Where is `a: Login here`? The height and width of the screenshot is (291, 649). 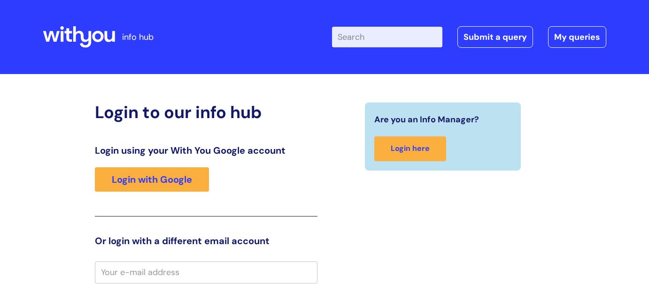
a: Login here is located at coordinates (410, 149).